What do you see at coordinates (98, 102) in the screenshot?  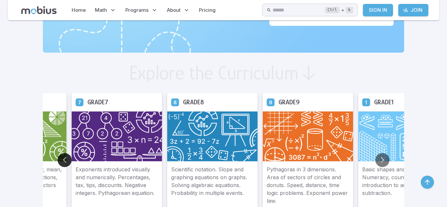 I see `h5: Grade 7` at bounding box center [98, 102].